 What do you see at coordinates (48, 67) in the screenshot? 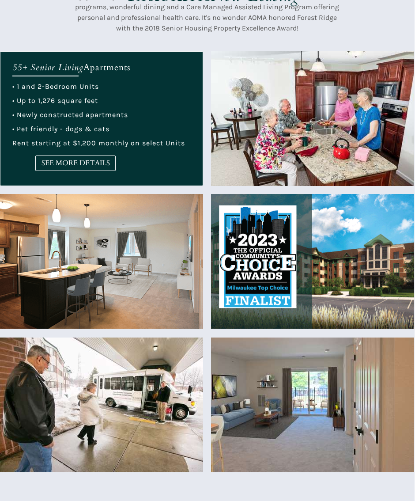
I see `em: 55+ Senior Living` at bounding box center [48, 67].